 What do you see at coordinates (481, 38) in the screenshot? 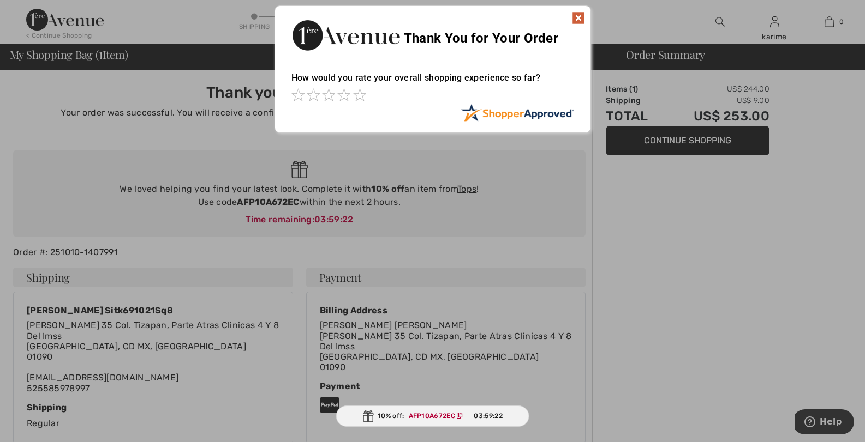
I see `span: Thank You for Your Order` at bounding box center [481, 38].